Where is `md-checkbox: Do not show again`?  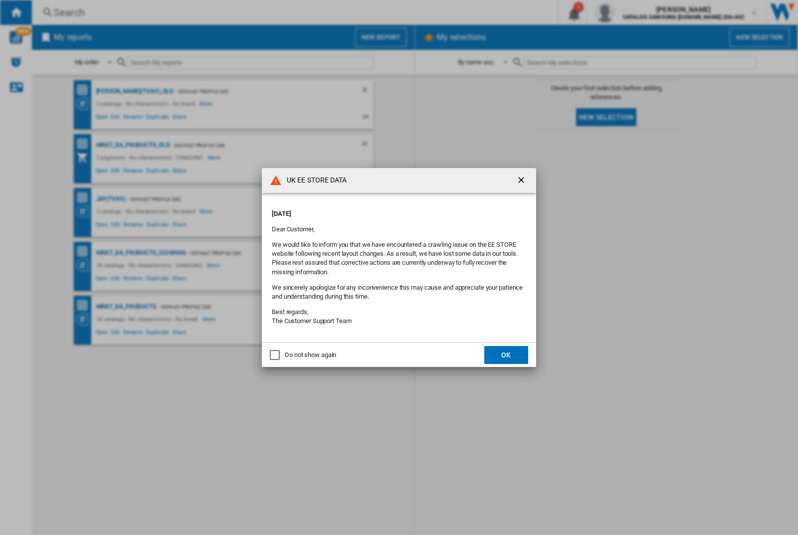
md-checkbox: Do not show again is located at coordinates (303, 355).